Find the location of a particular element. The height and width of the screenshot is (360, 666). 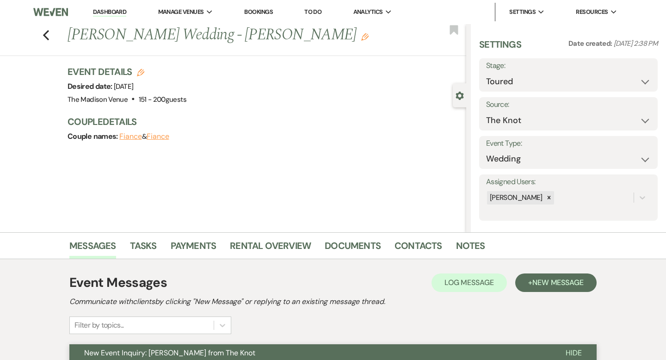

h3: Settings is located at coordinates (500, 48).